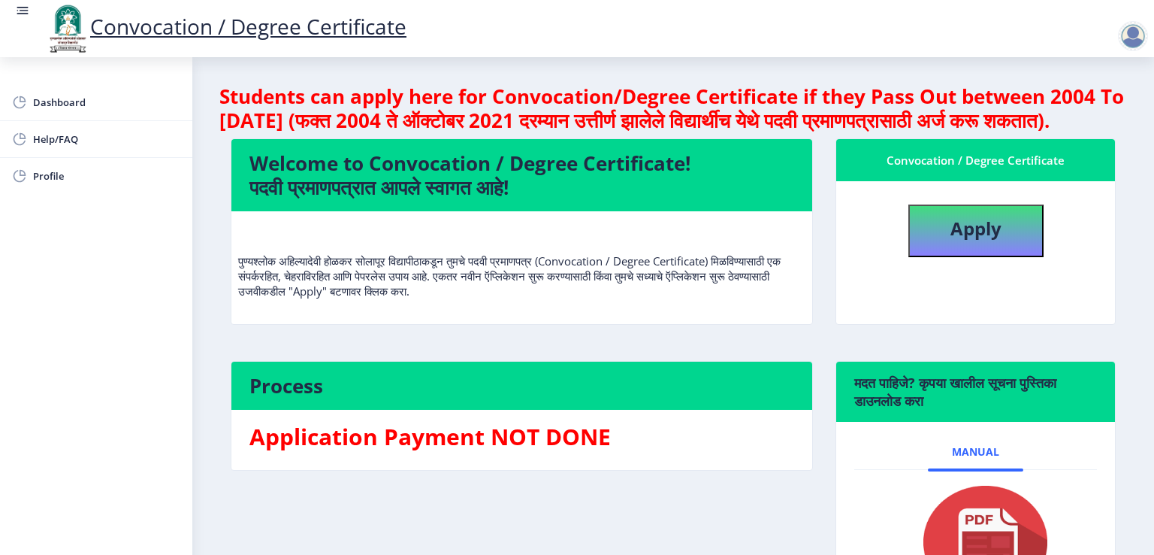  Describe the element at coordinates (976, 231) in the screenshot. I see `button: Apply` at that location.